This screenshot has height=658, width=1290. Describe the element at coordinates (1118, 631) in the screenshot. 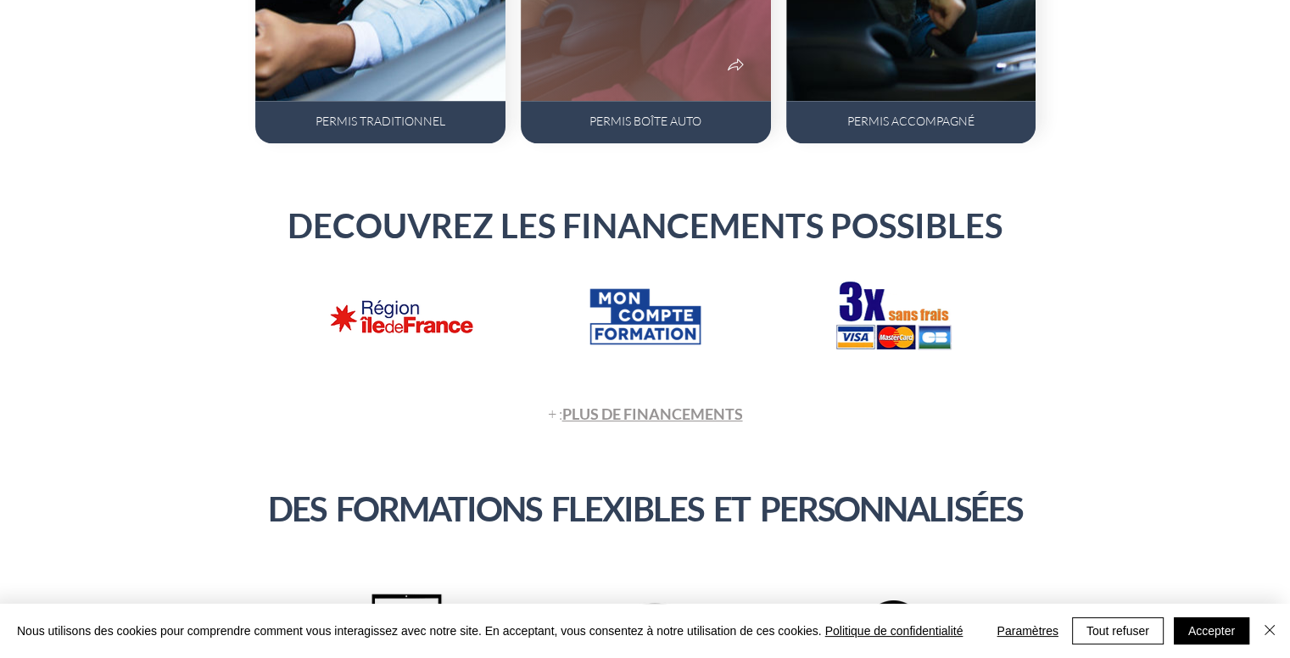

I see `button: Tout refuser` at that location.